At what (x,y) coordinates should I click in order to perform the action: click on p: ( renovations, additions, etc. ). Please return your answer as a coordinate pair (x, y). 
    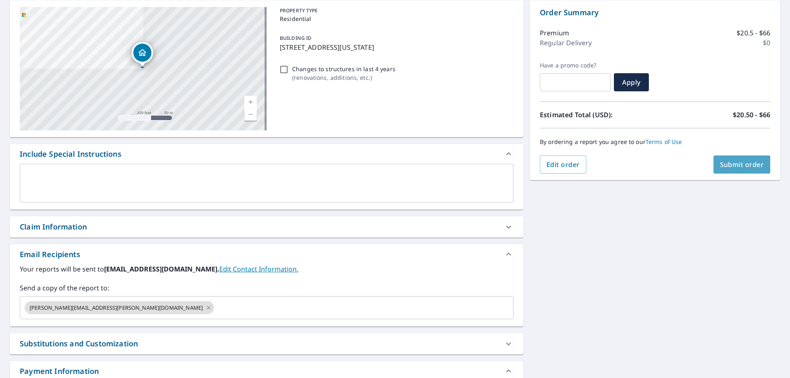
    Looking at the image, I should click on (344, 77).